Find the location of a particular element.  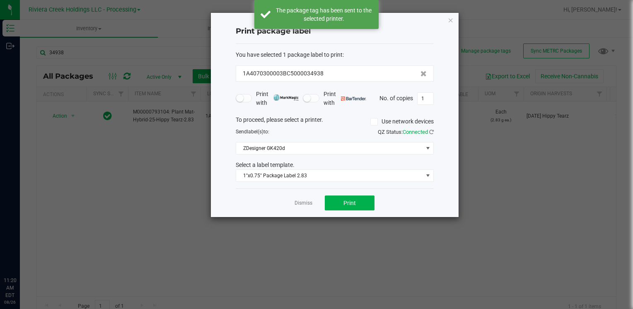

div: Select a label template. is located at coordinates (335, 165).